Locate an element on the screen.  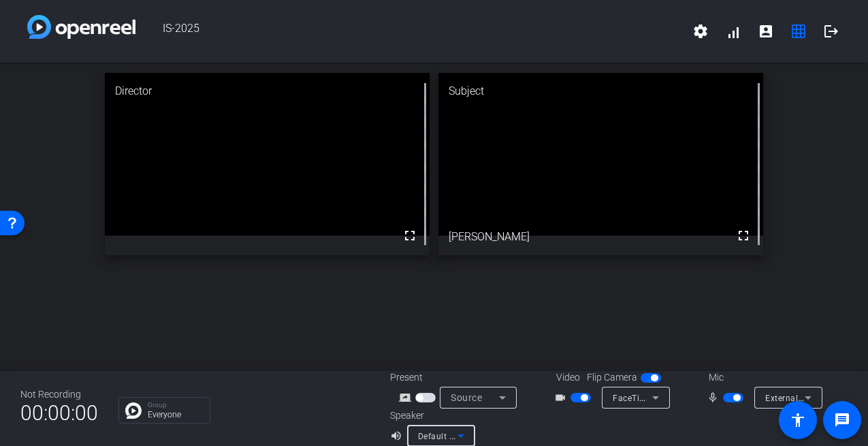
mat-icon: logout is located at coordinates (831, 31).